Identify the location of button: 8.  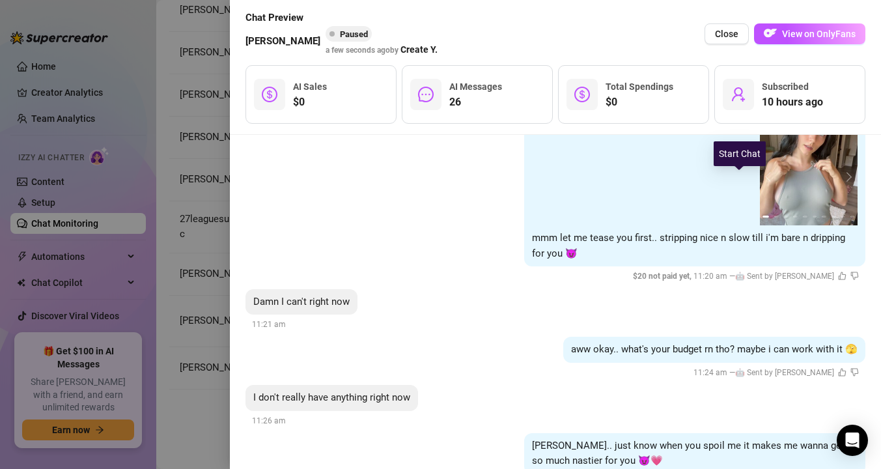
(833, 216).